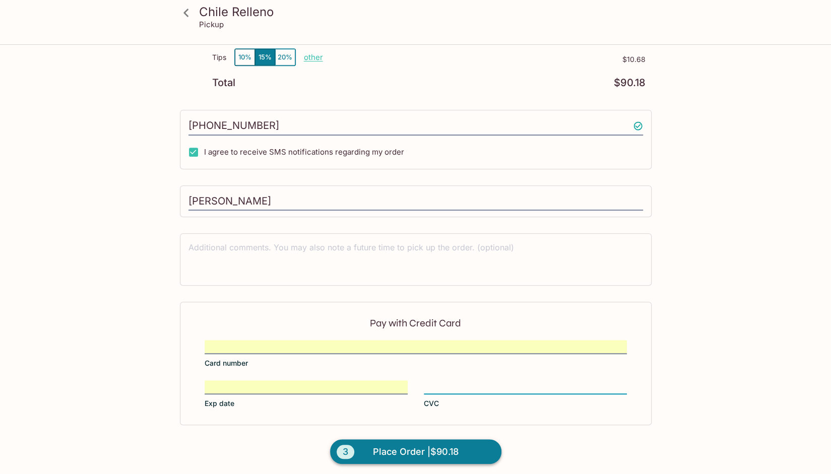 Image resolution: width=831 pixels, height=474 pixels. Describe the element at coordinates (314, 57) in the screenshot. I see `p: other` at that location.